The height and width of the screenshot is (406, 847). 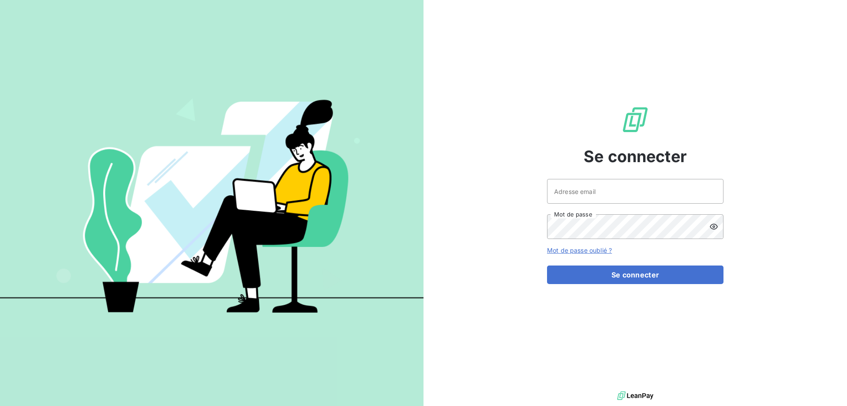 What do you see at coordinates (635, 191) in the screenshot?
I see `input: placeholder` at bounding box center [635, 191].